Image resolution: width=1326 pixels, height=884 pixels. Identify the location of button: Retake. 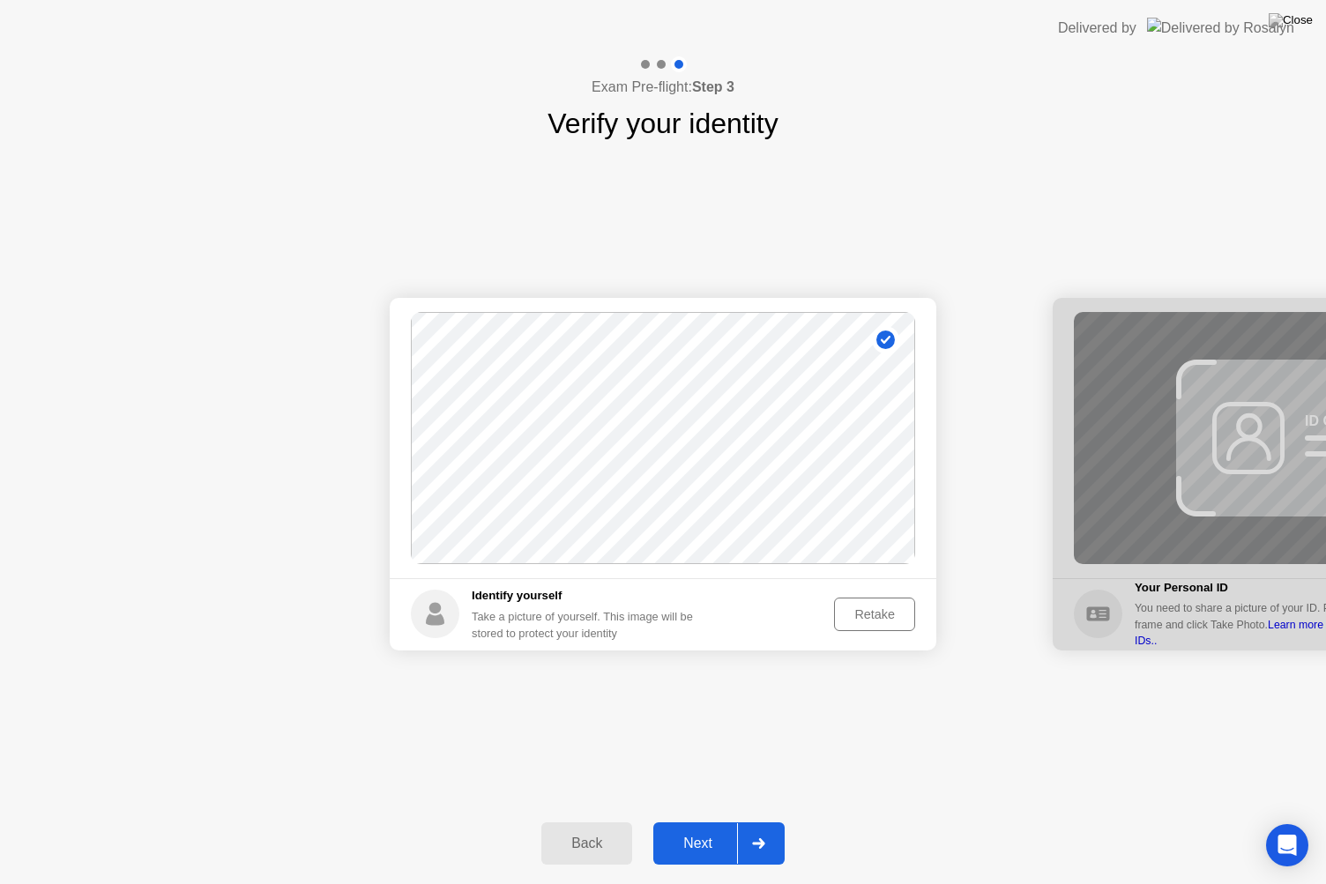
(875, 614).